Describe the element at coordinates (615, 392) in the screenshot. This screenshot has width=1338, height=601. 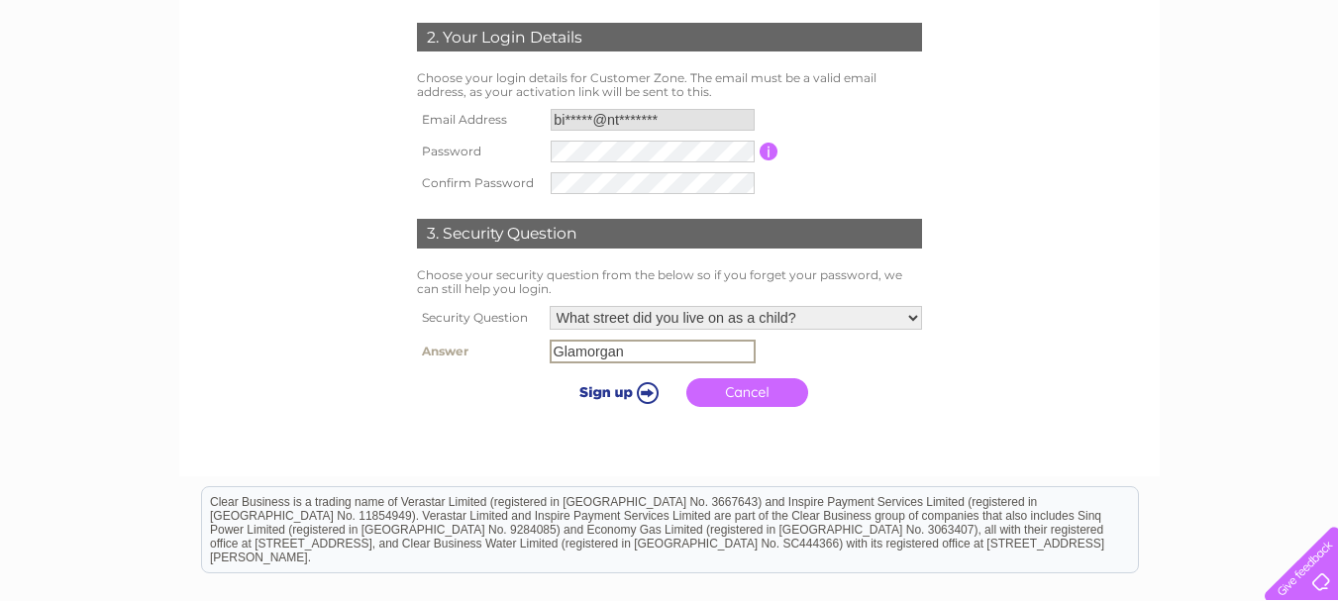
I see `input: Submit` at that location.